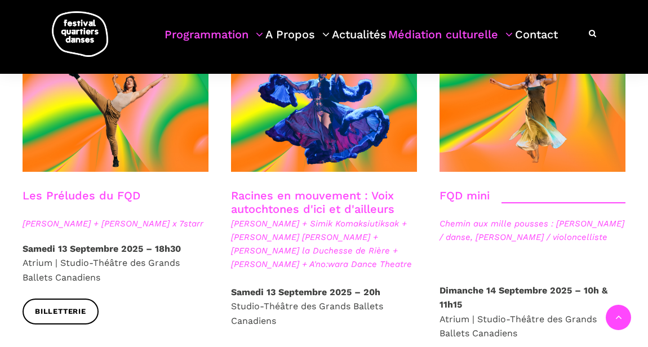 This screenshot has width=648, height=347. What do you see at coordinates (298, 41) in the screenshot?
I see `a: A Propos` at bounding box center [298, 41].